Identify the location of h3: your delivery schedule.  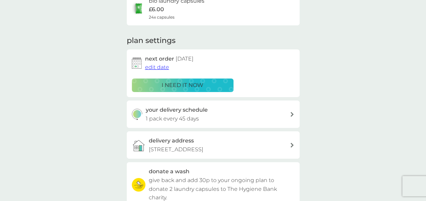
(177, 110).